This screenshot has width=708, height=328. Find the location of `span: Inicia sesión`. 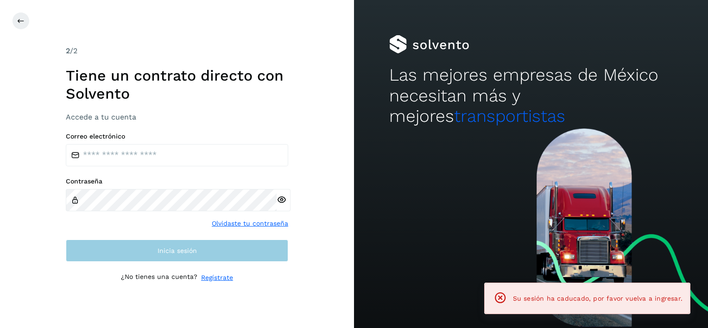

span: Inicia sesión is located at coordinates (177, 251).